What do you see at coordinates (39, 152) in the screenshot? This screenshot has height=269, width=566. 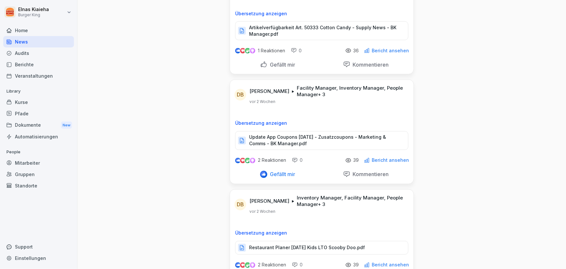 I see `p: People` at bounding box center [39, 152].